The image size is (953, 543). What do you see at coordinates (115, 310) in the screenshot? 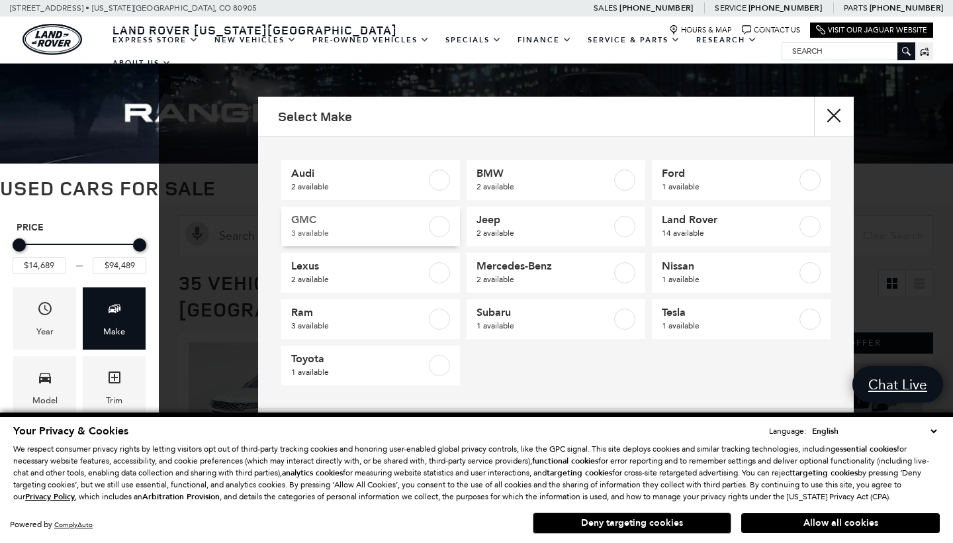
I see `span: Make` at bounding box center [115, 310].